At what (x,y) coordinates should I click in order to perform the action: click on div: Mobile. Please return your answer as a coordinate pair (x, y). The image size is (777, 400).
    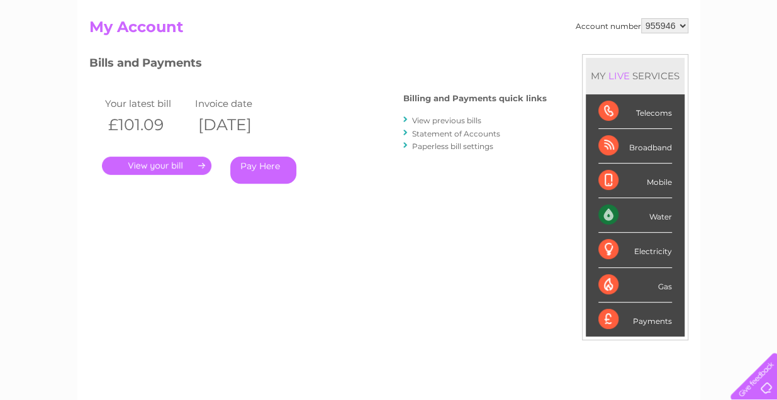
    Looking at the image, I should click on (635, 181).